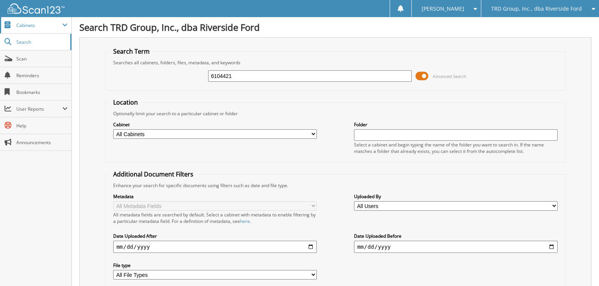  I want to click on span: Search, so click(41, 42).